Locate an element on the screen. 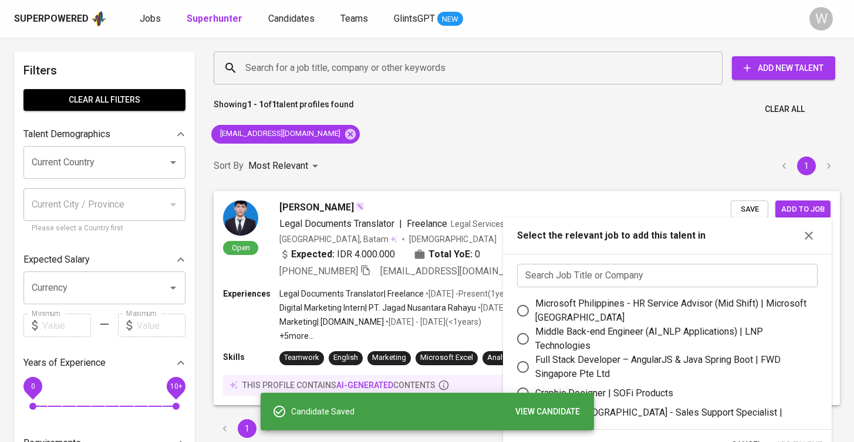 The width and height of the screenshot is (854, 442). p: +5 more ... is located at coordinates (426, 336).